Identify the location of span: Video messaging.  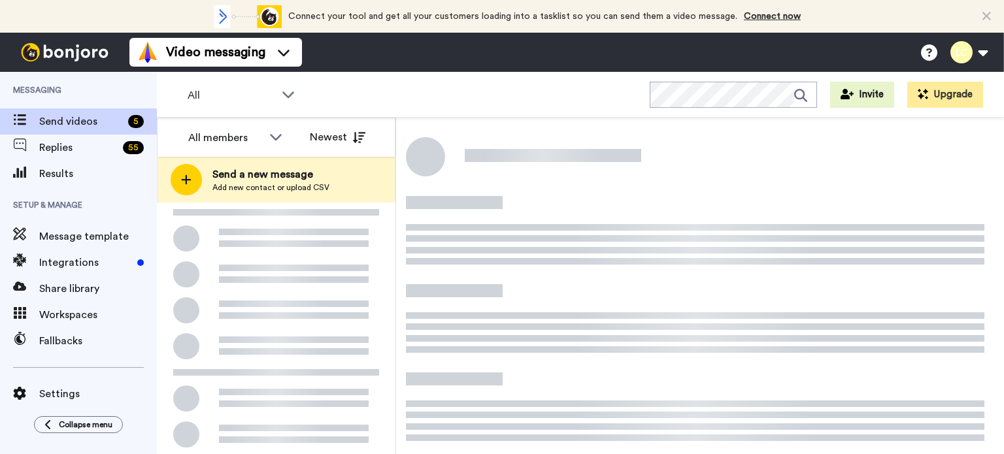
(216, 52).